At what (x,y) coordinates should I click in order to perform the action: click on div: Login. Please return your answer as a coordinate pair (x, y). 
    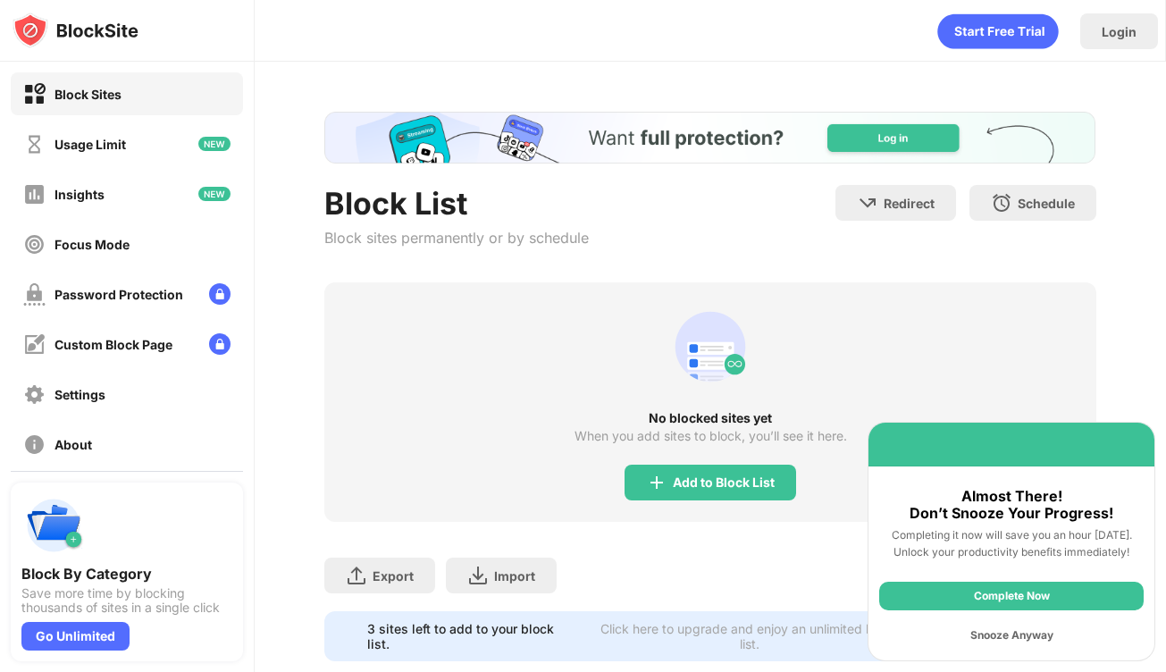
    Looking at the image, I should click on (1119, 31).